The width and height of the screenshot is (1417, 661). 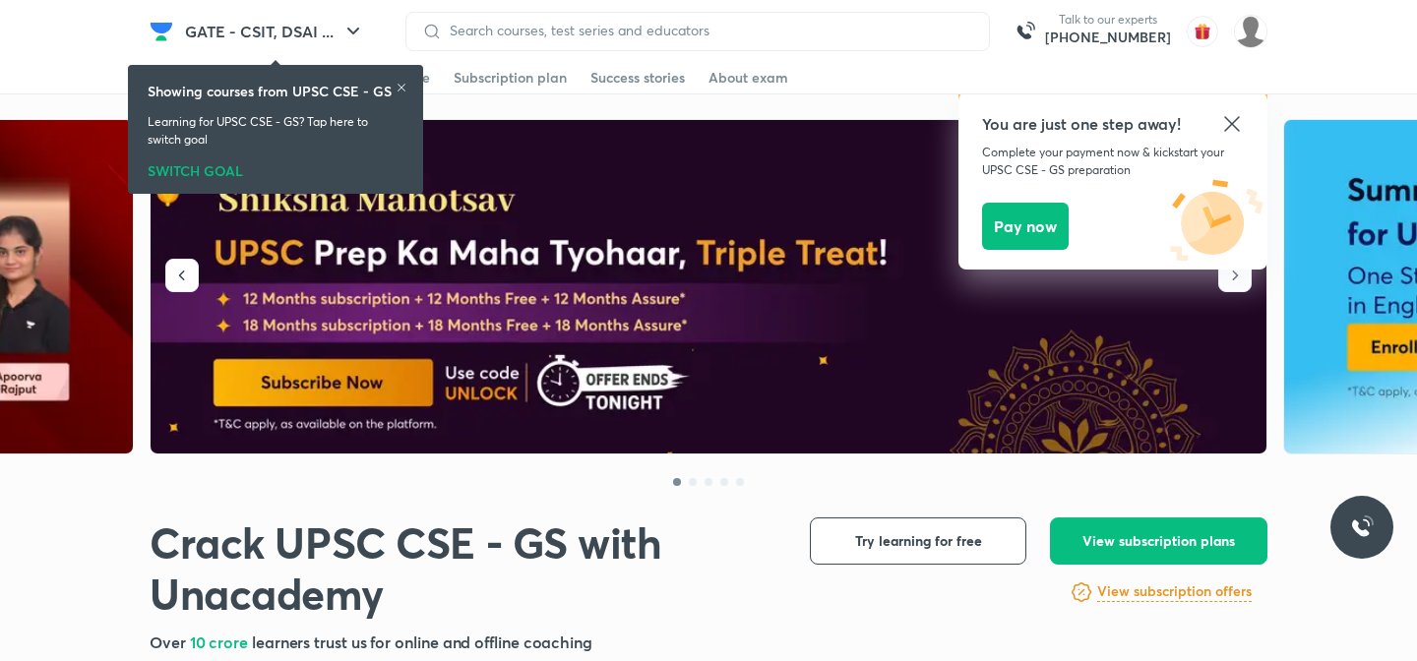 I want to click on a: About exam, so click(x=748, y=78).